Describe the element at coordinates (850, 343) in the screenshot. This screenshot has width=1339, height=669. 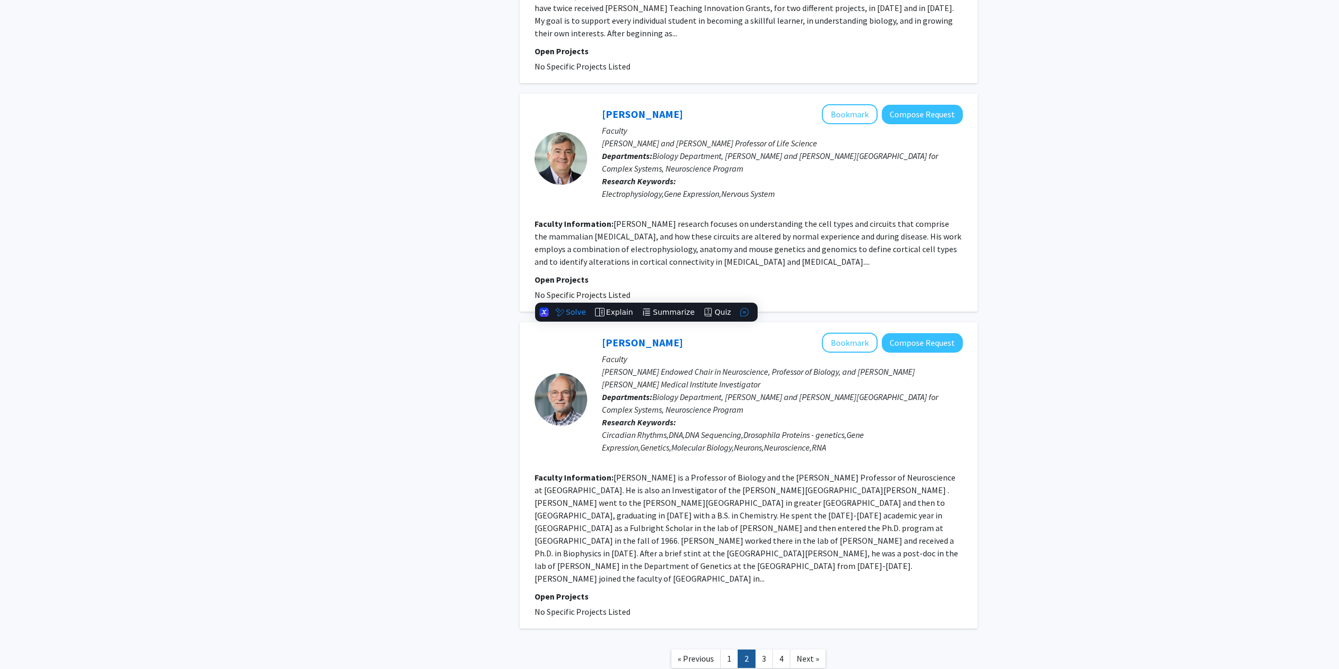
I see `button: Add Michael Rosbash to Bookmarks` at that location.